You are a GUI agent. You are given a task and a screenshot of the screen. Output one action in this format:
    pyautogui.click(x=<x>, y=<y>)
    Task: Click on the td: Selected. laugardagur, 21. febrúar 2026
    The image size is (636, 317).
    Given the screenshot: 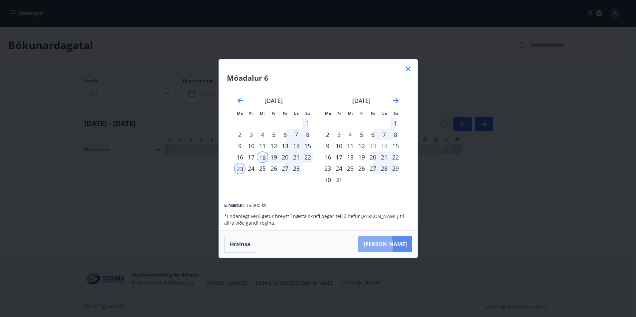 What is the action you would take?
    pyautogui.click(x=297, y=157)
    